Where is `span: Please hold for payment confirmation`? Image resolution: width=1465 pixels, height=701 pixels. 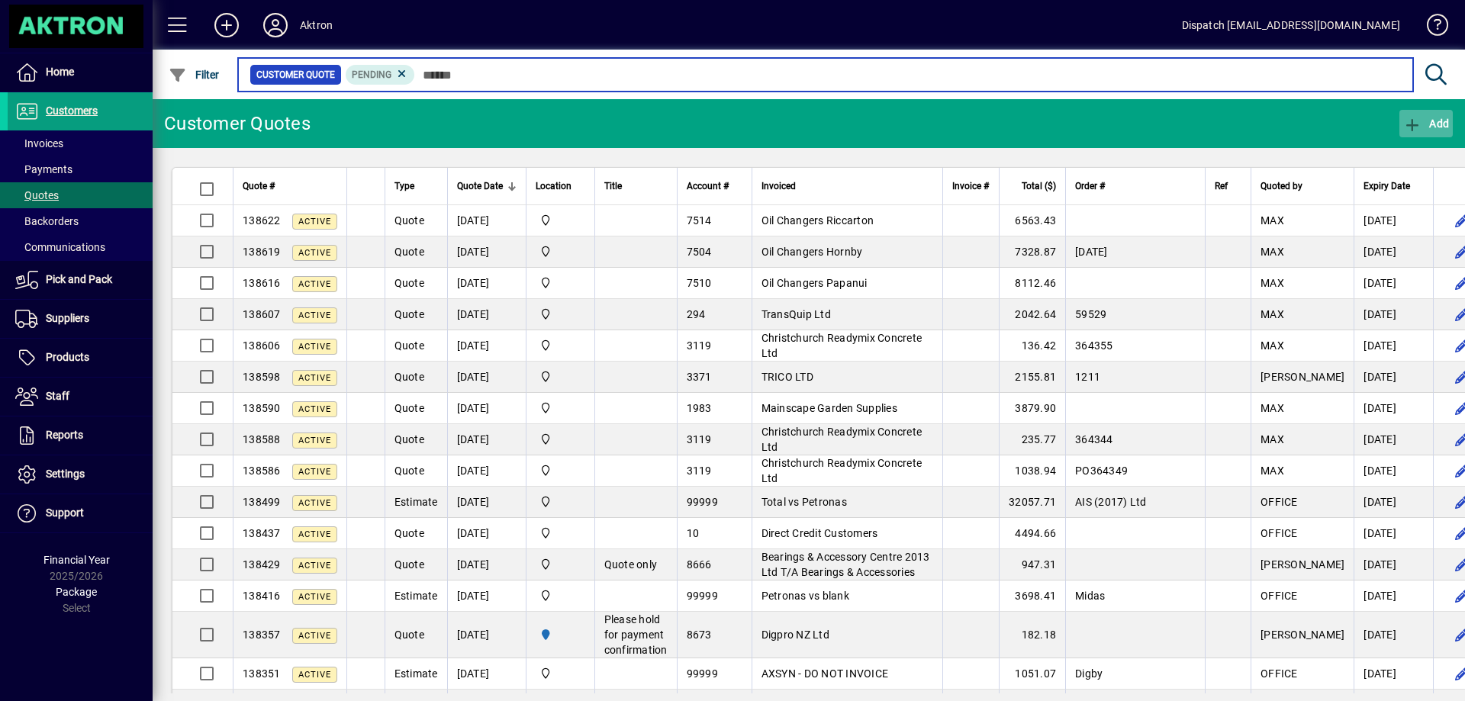 span: Please hold for payment confirmation is located at coordinates (636, 635).